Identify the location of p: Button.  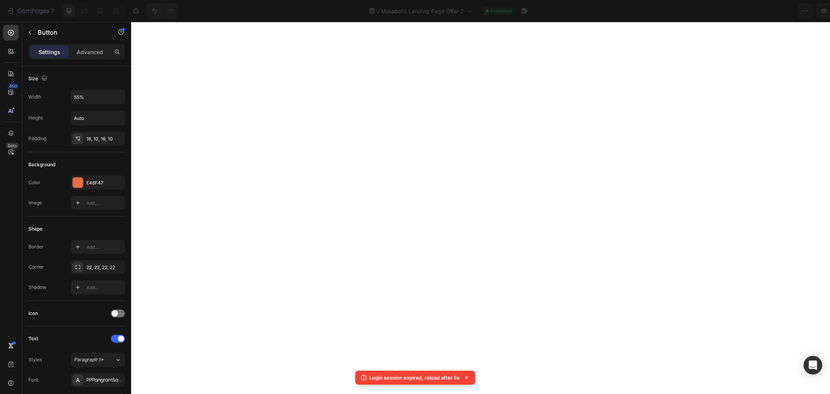
(71, 32).